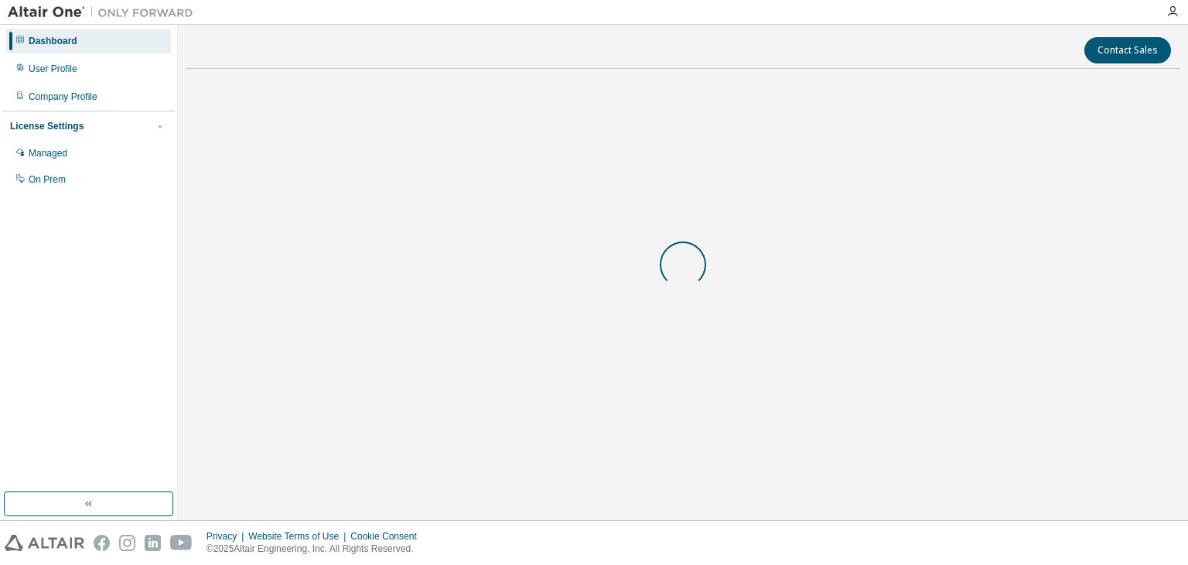 This screenshot has height=565, width=1188. I want to click on img: Altair One, so click(104, 12).